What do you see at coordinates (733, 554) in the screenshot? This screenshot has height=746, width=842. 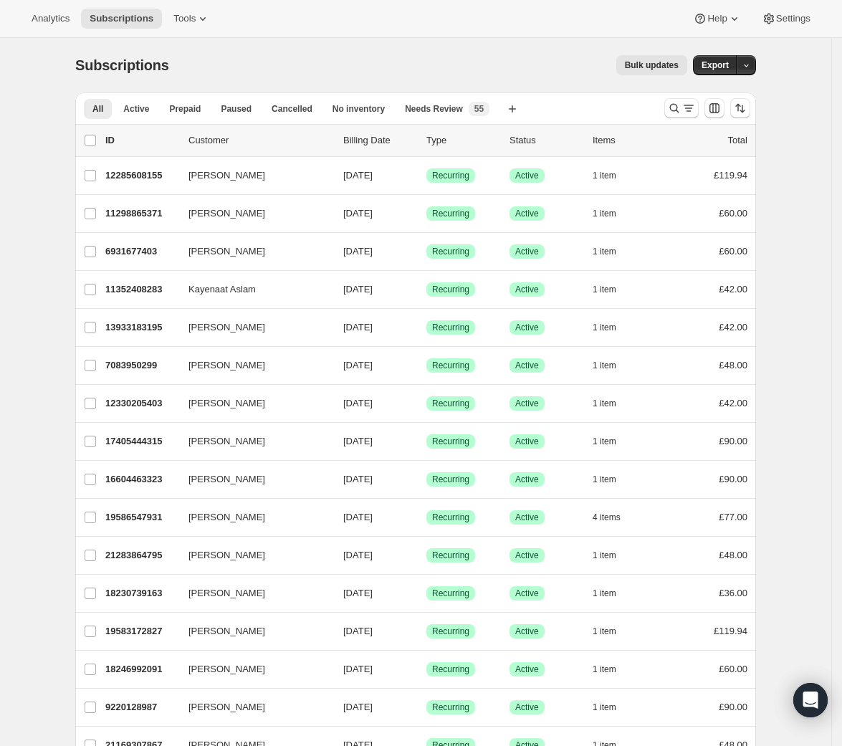 I see `span: £48.00` at bounding box center [733, 554].